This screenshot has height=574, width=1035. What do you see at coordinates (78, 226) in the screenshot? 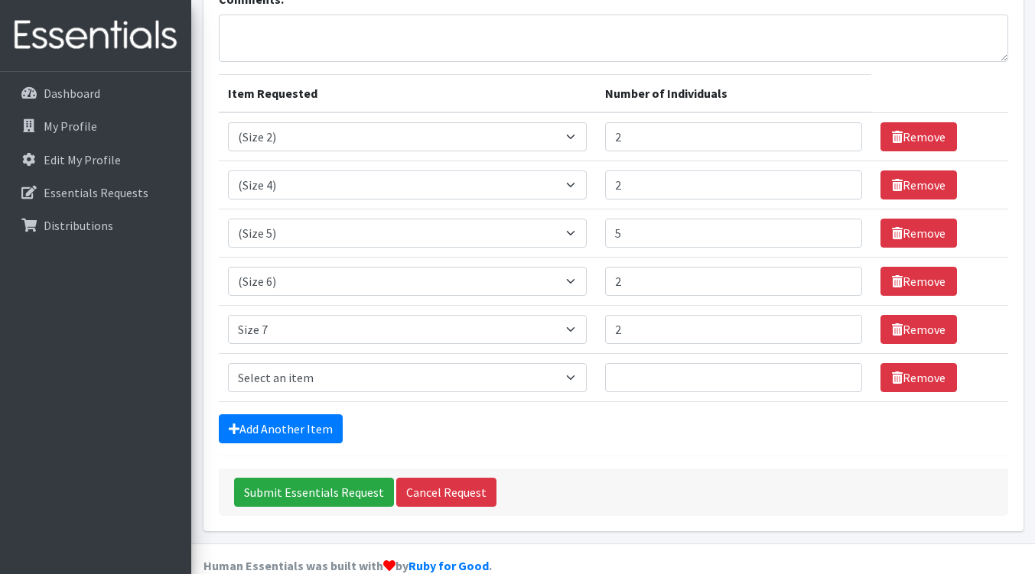
I see `p: Distributions` at bounding box center [78, 226].